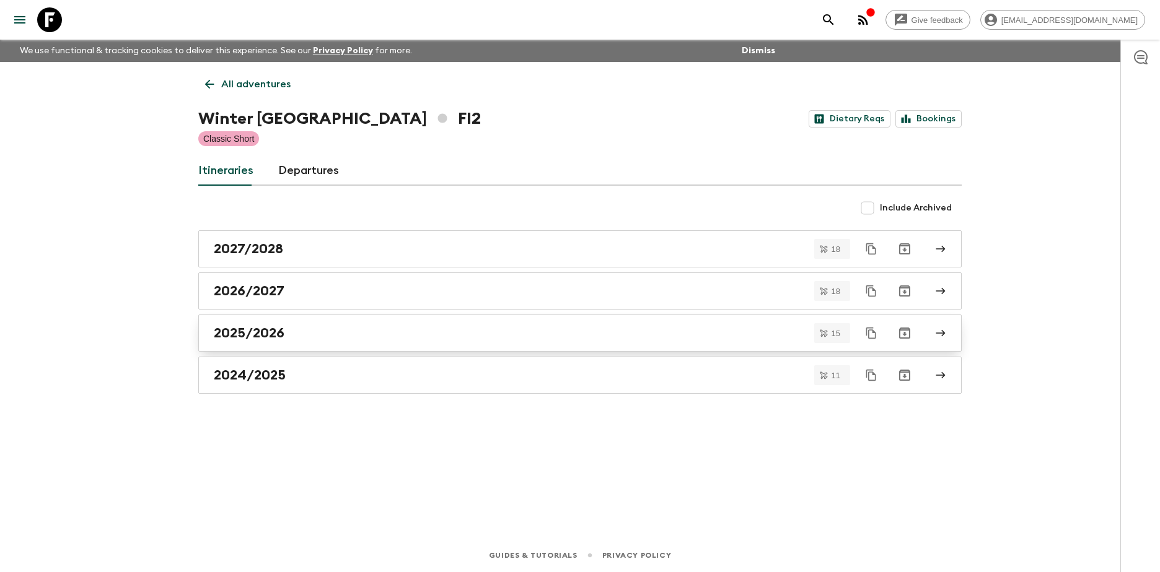 This screenshot has height=572, width=1160. Describe the element at coordinates (928, 119) in the screenshot. I see `a: Bookings` at that location.